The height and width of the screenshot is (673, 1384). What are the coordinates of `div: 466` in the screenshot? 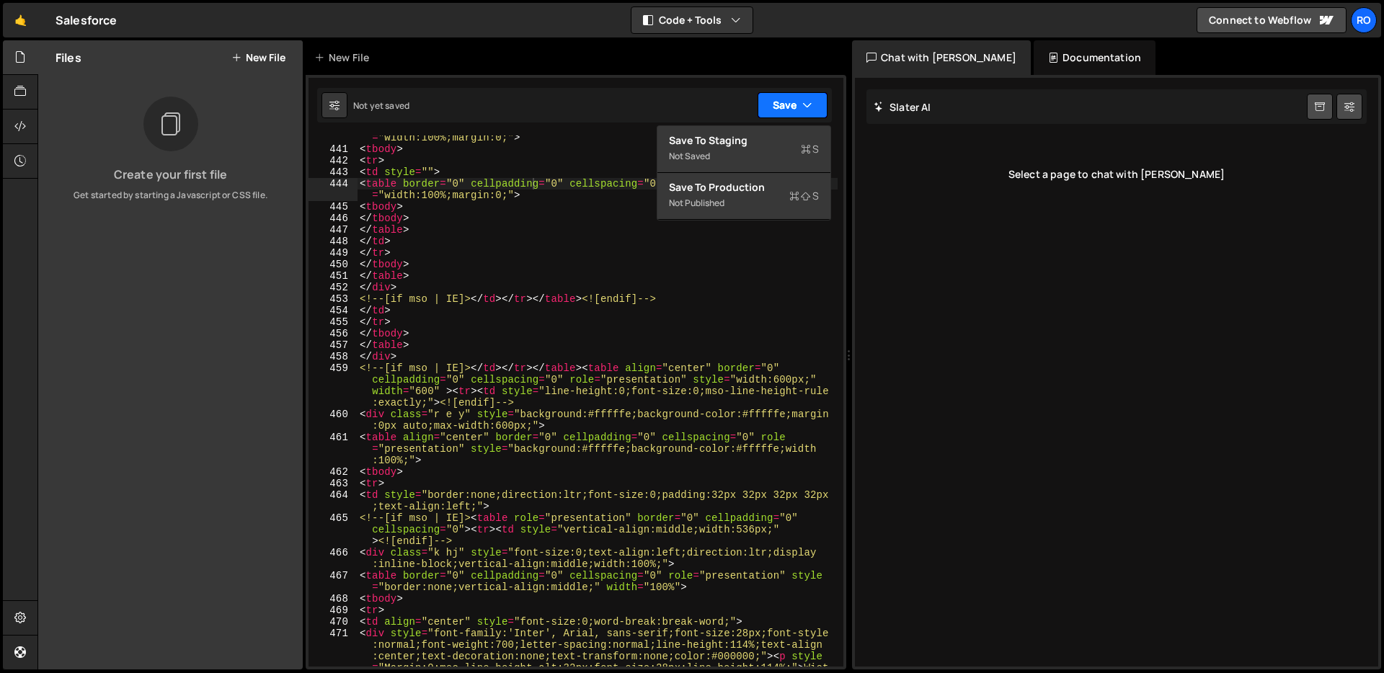 It's located at (333, 559).